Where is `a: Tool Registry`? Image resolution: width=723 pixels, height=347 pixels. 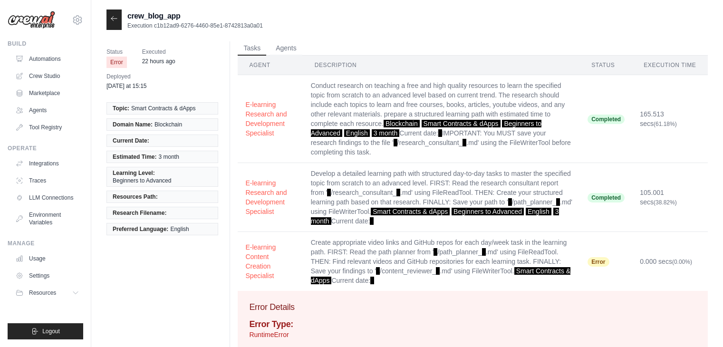 a: Tool Registry is located at coordinates (47, 127).